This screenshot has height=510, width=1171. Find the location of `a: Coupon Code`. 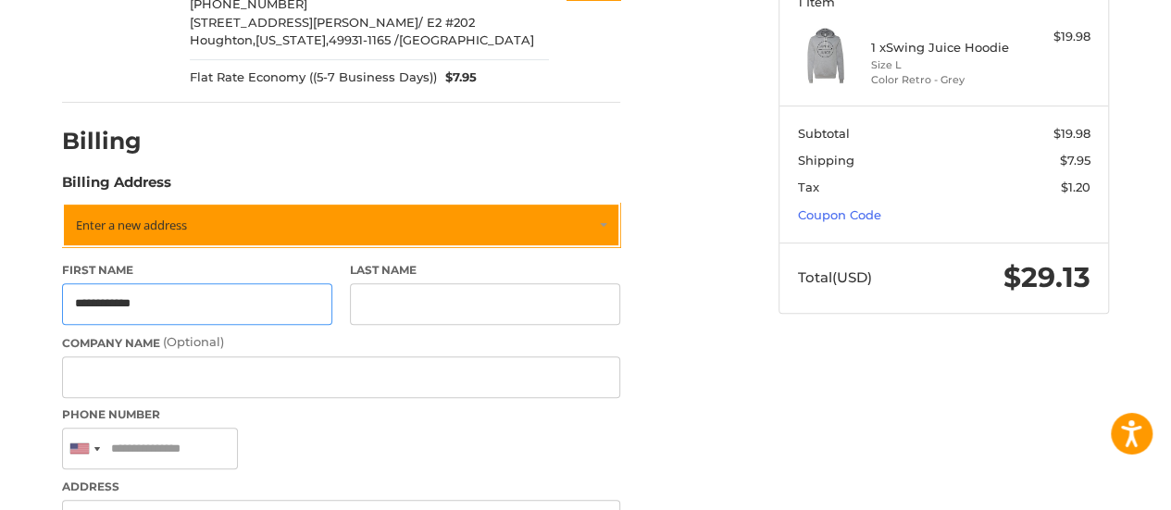

a: Coupon Code is located at coordinates (839, 215).